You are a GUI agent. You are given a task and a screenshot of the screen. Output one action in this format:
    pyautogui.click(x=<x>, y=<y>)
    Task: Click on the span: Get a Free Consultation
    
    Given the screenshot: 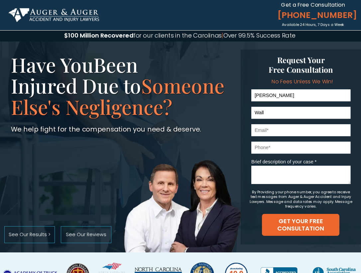 What is the action you would take?
    pyautogui.click(x=313, y=5)
    